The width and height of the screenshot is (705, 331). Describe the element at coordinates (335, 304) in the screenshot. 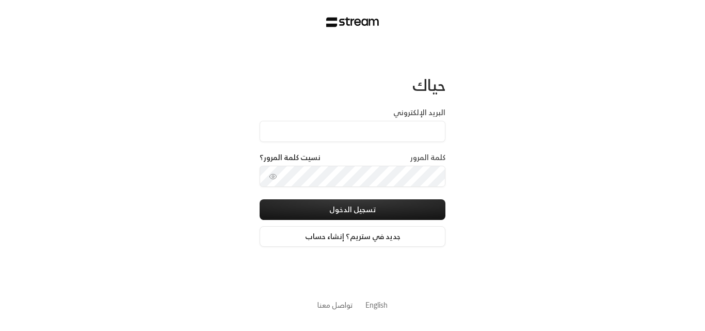

I see `a: تواصل معنا` at that location.